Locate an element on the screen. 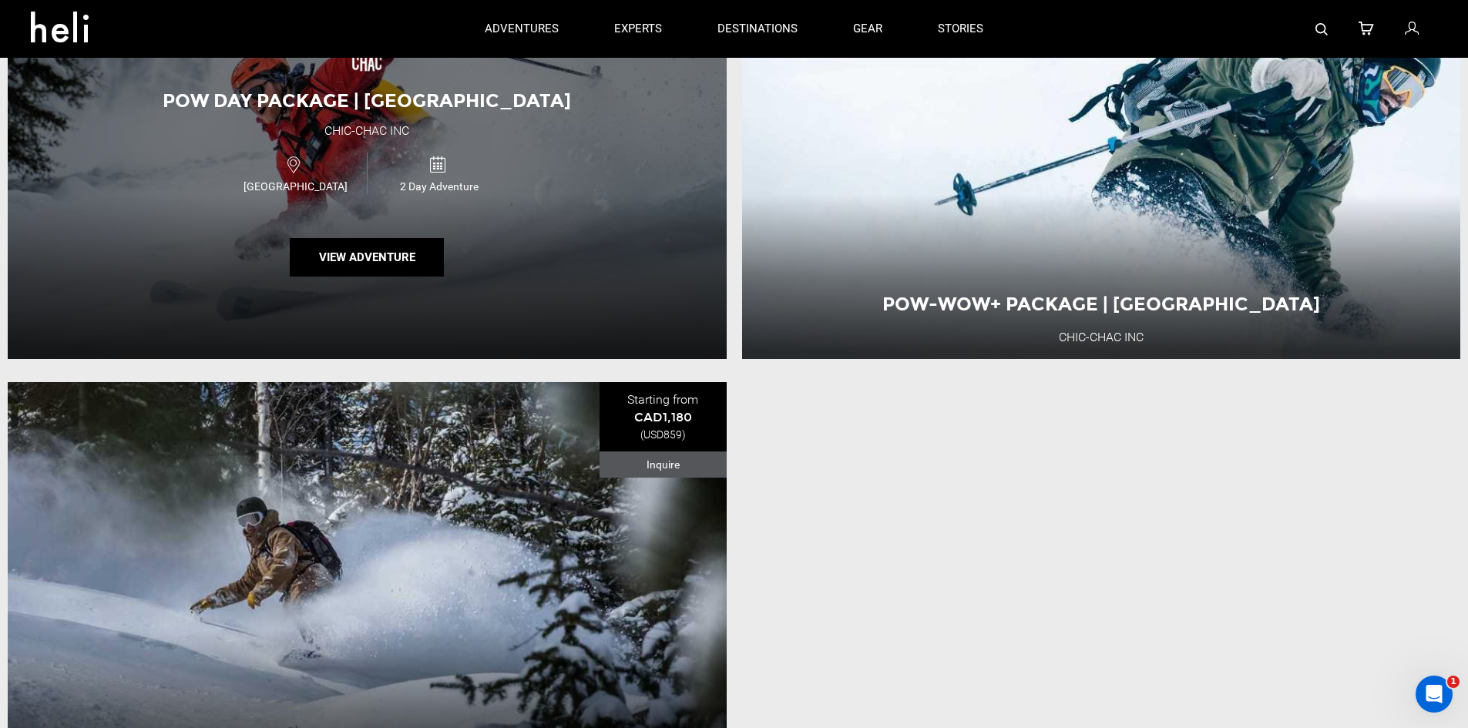 The width and height of the screenshot is (1468, 728). p: destinations is located at coordinates (758, 29).